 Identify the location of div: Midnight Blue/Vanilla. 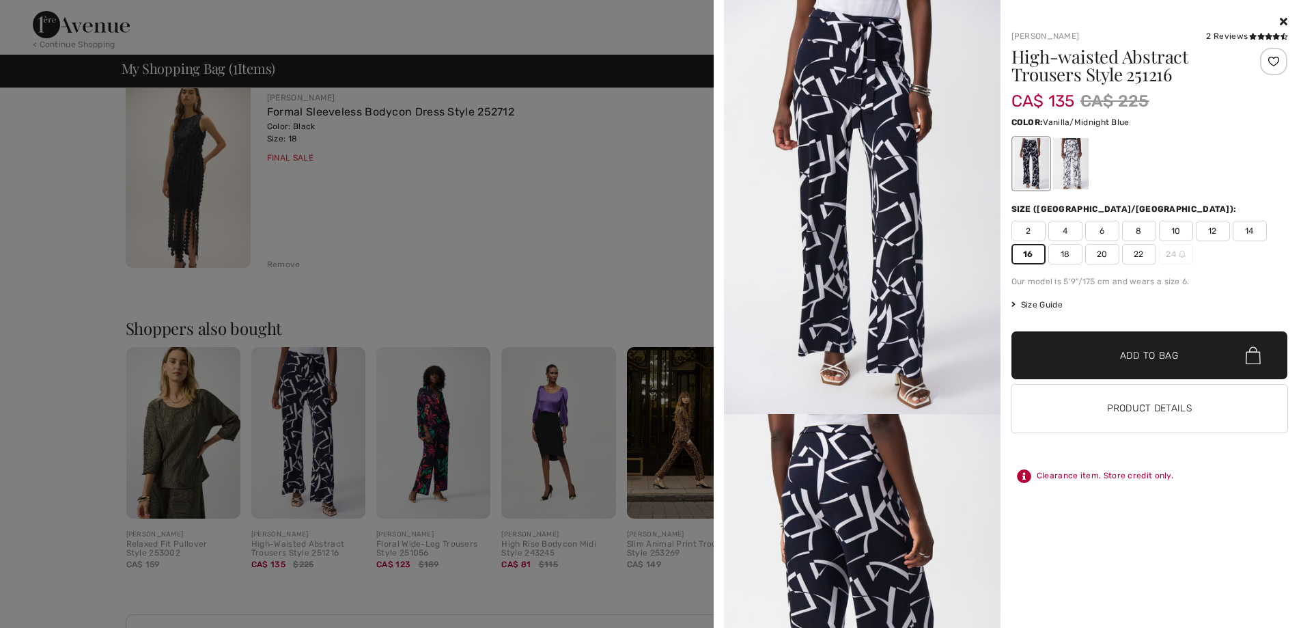
(1031, 163).